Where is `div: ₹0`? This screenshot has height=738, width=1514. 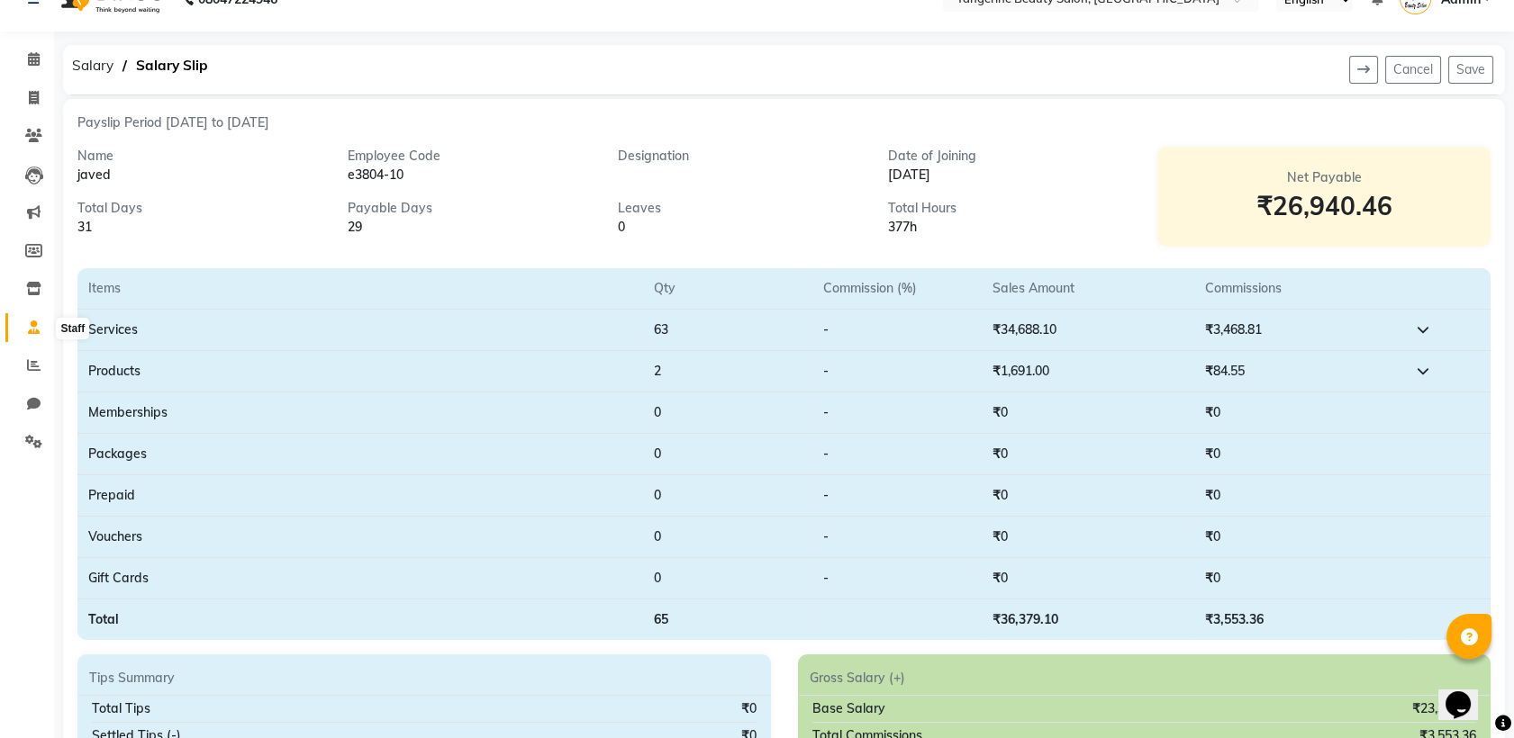 div: ₹0 is located at coordinates (748, 709).